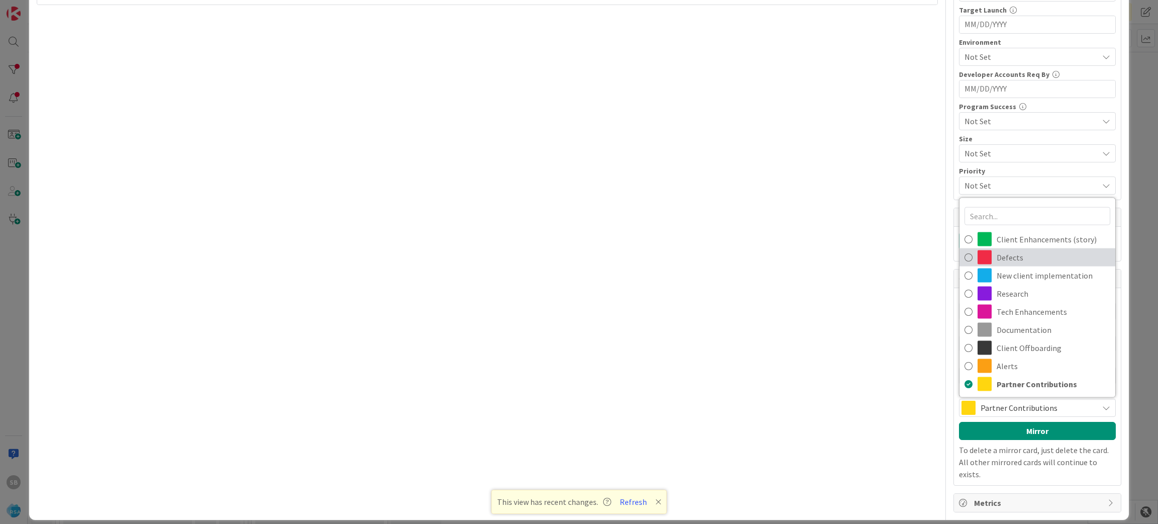 The width and height of the screenshot is (1158, 524). What do you see at coordinates (1037, 294) in the screenshot?
I see `a: Research` at bounding box center [1037, 294].